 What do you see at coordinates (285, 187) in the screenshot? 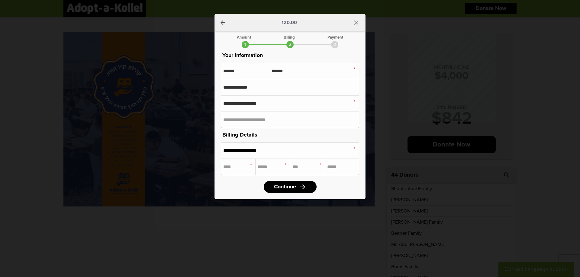
I see `span: Continue` at bounding box center [285, 187].